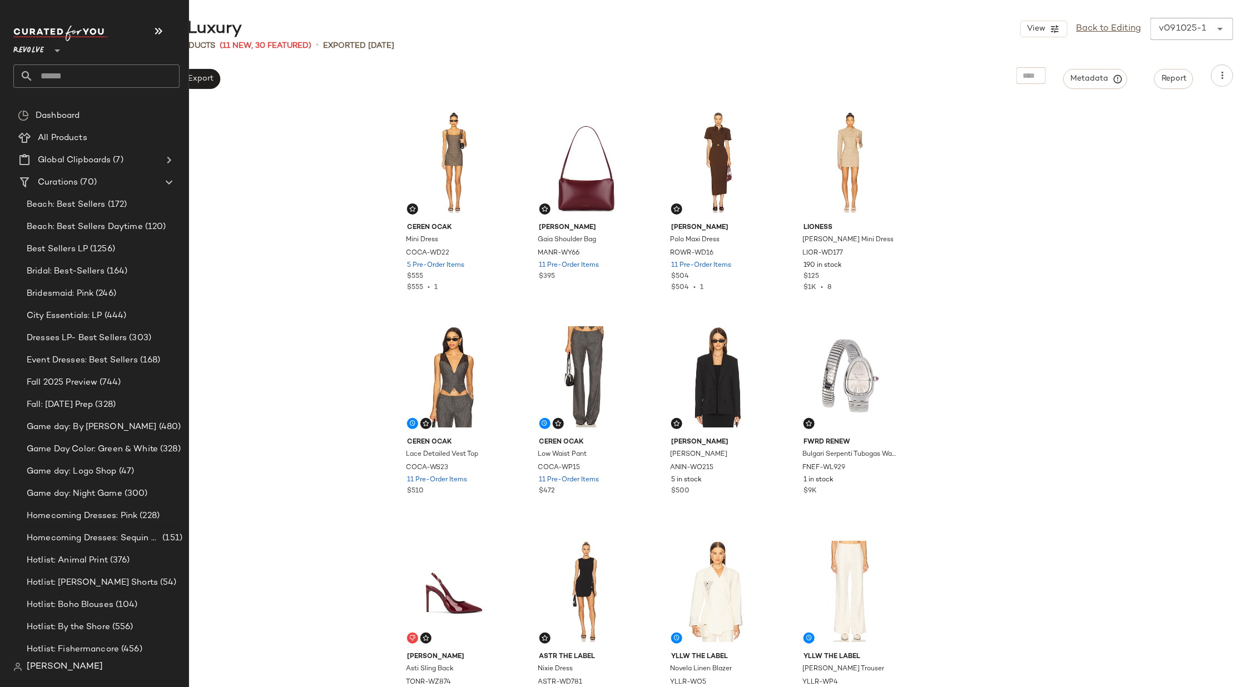 The height and width of the screenshot is (687, 1260). Describe the element at coordinates (586, 162) in the screenshot. I see `img: MANR-WY66_V1.jpg` at that location.